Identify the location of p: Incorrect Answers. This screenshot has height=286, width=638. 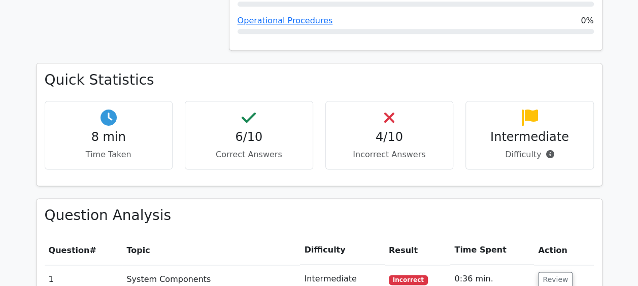
(389, 155).